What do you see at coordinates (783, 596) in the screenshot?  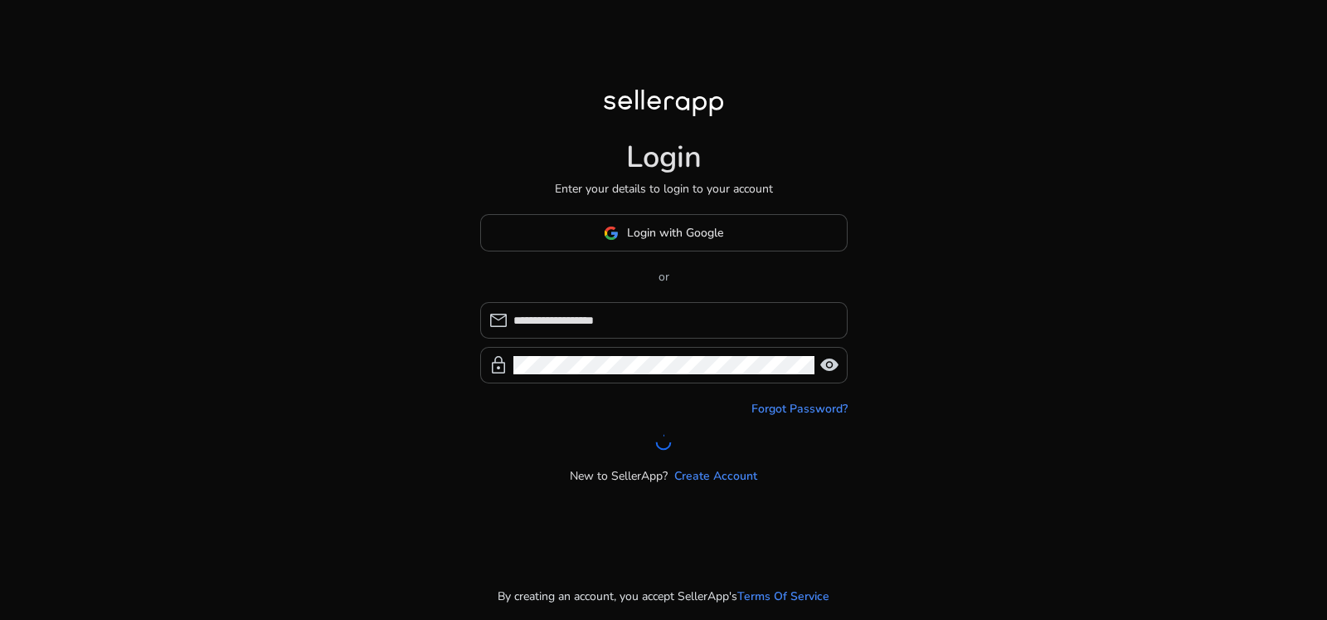 I see `a: Terms Of Service` at bounding box center [783, 596].